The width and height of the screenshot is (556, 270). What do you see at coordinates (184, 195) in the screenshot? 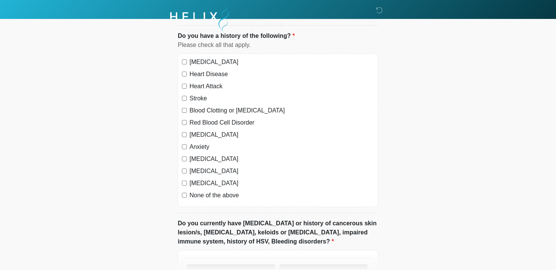
I see `input: None of the above` at bounding box center [184, 195].